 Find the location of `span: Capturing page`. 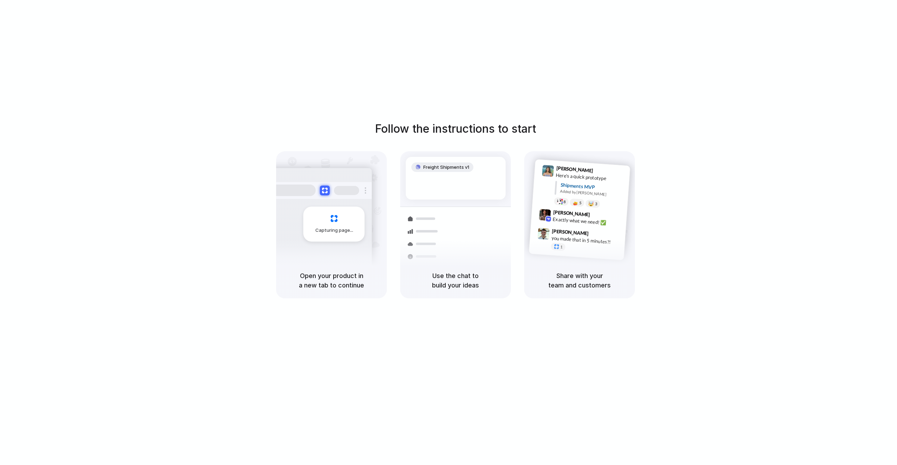

span: Capturing page is located at coordinates (335, 231).